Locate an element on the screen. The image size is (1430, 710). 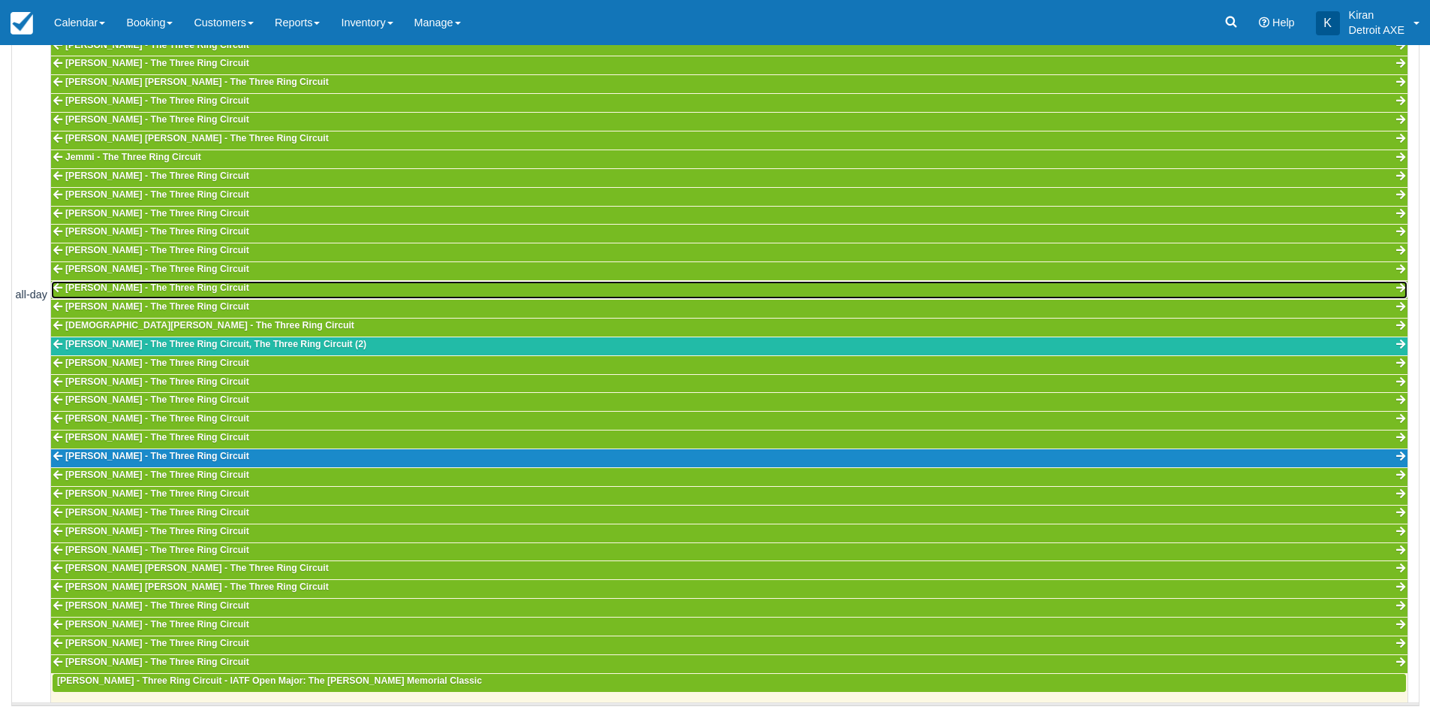
p: Kiran is located at coordinates (1377, 15).